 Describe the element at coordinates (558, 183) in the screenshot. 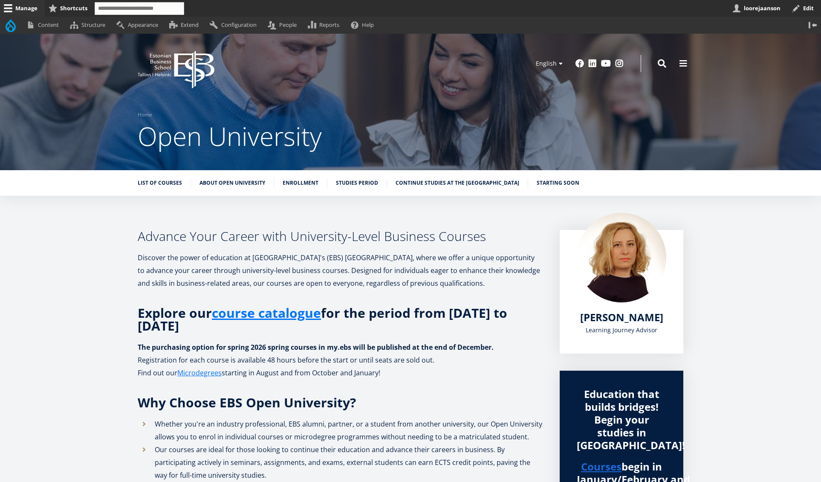

I see `a: Starting soon` at that location.